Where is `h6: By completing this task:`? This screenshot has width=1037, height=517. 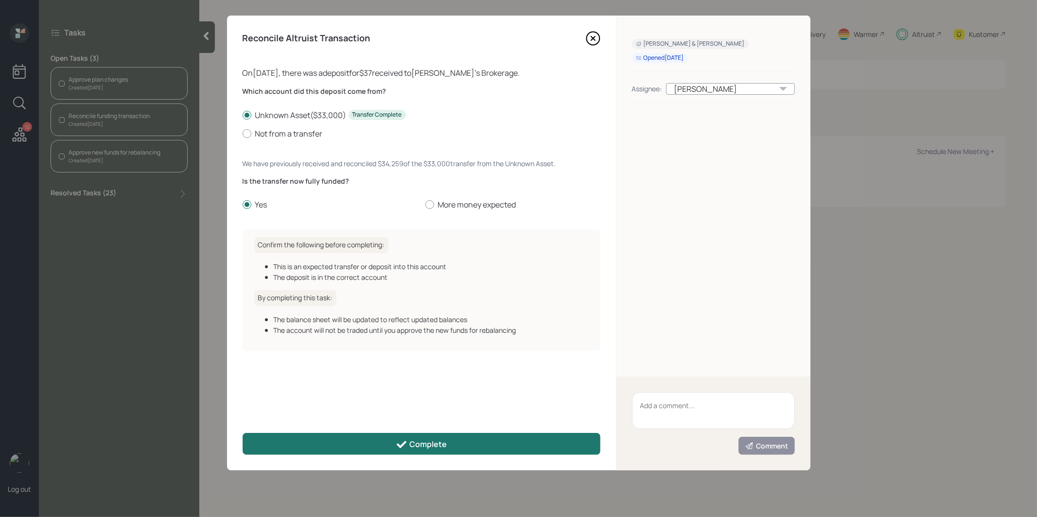
h6: By completing this task: is located at coordinates (295, 298).